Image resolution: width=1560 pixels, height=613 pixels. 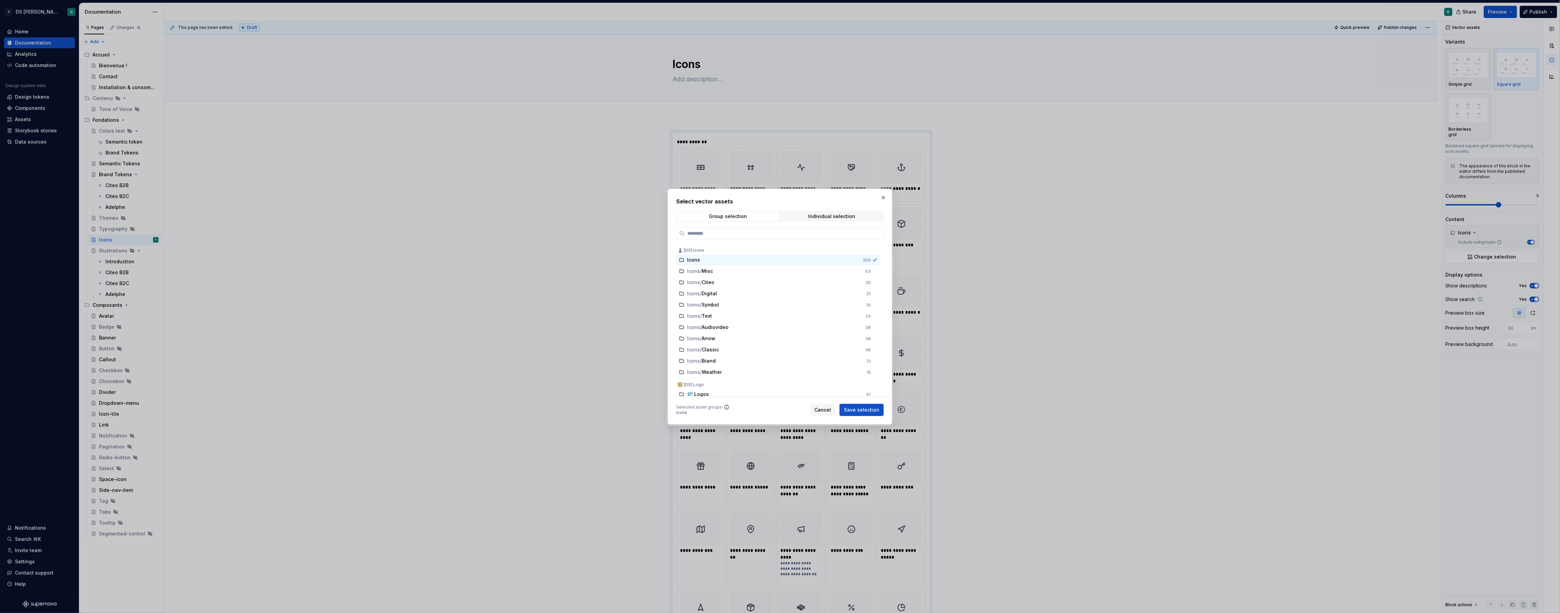 What do you see at coordinates (862, 410) in the screenshot?
I see `span: Save selection` at bounding box center [862, 410].